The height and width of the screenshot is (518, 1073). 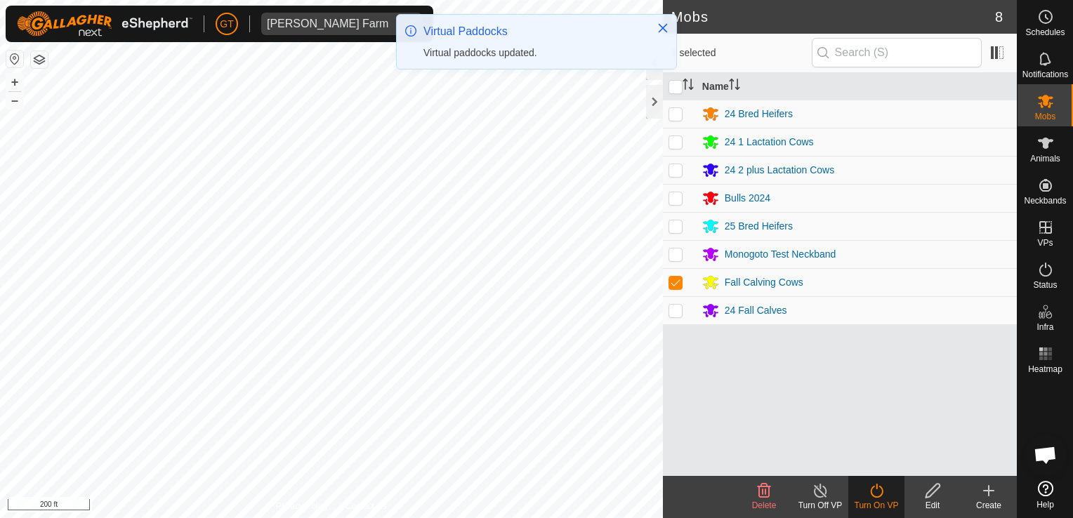 I want to click on div: Virtual Paddocks, so click(x=533, y=32).